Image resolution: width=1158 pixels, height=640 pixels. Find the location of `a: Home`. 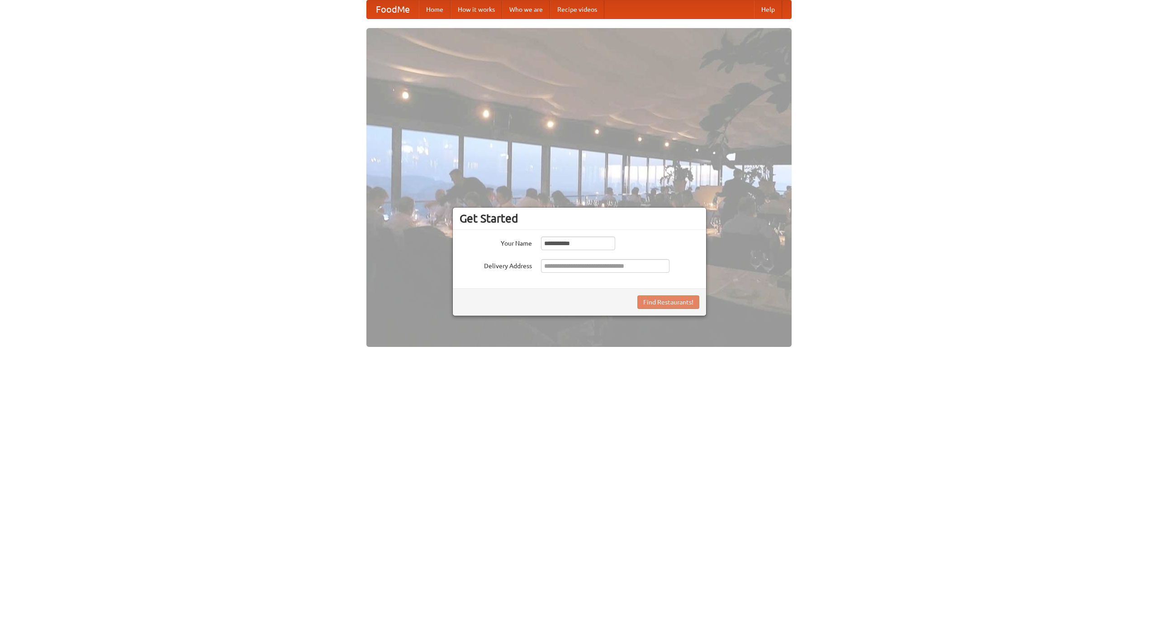

a: Home is located at coordinates (435, 9).